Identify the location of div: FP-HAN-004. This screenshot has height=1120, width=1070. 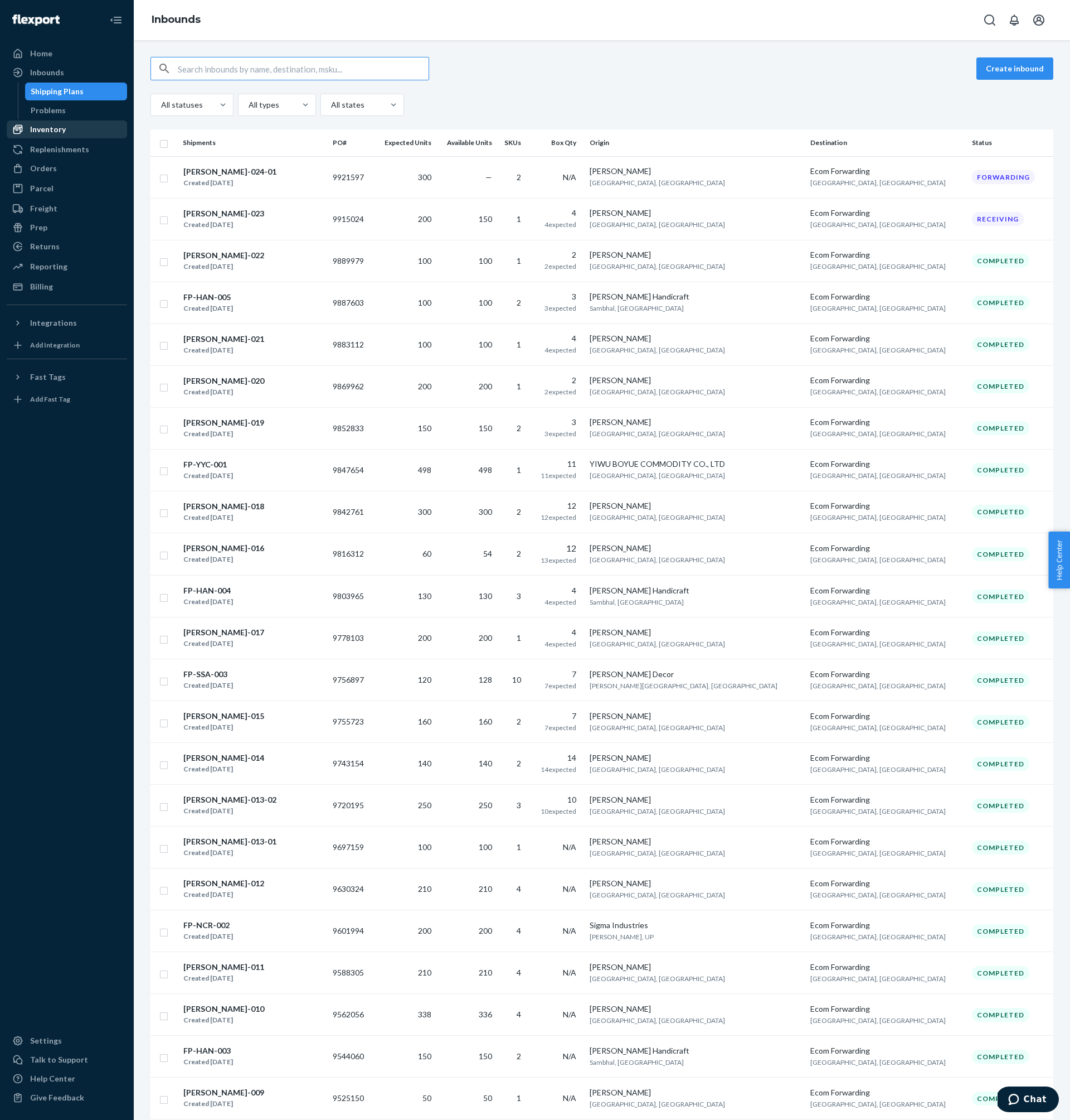
(208, 590).